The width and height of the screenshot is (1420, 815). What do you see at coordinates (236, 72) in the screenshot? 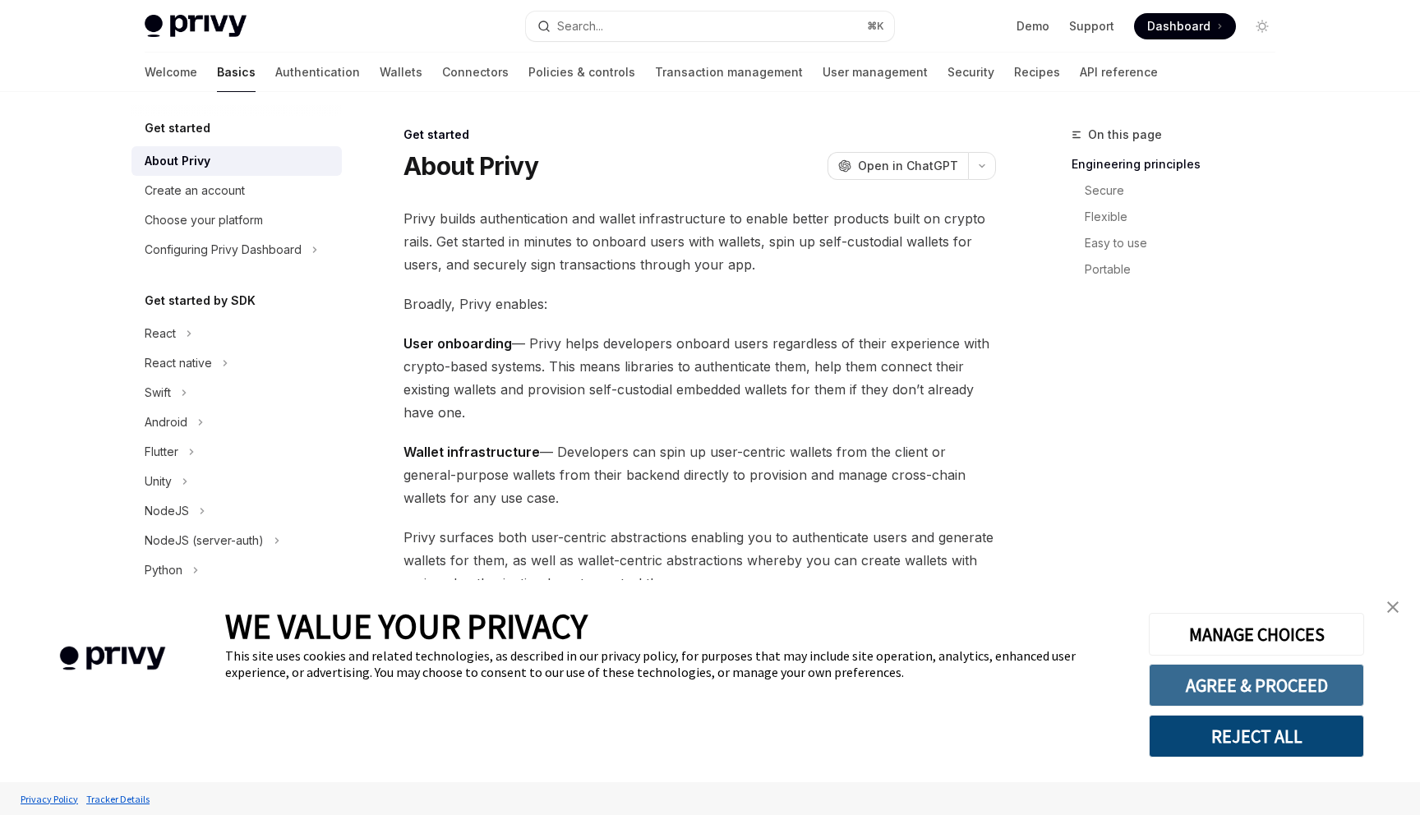
I see `a: Basics` at bounding box center [236, 72].